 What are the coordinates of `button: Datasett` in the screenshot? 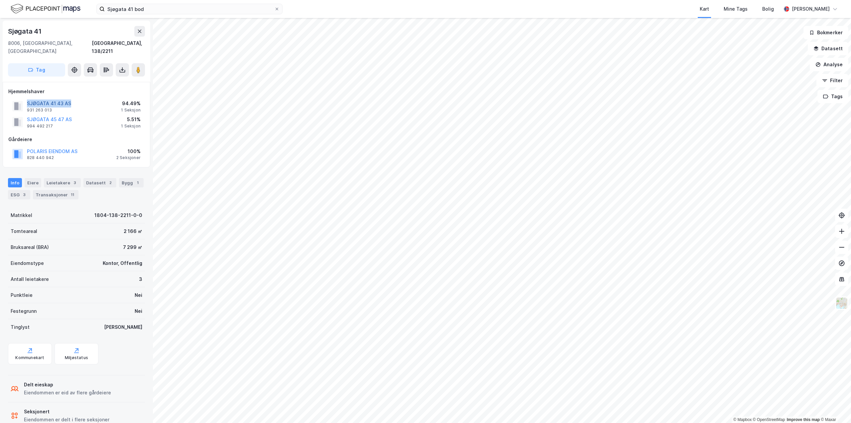 It's located at (828, 49).